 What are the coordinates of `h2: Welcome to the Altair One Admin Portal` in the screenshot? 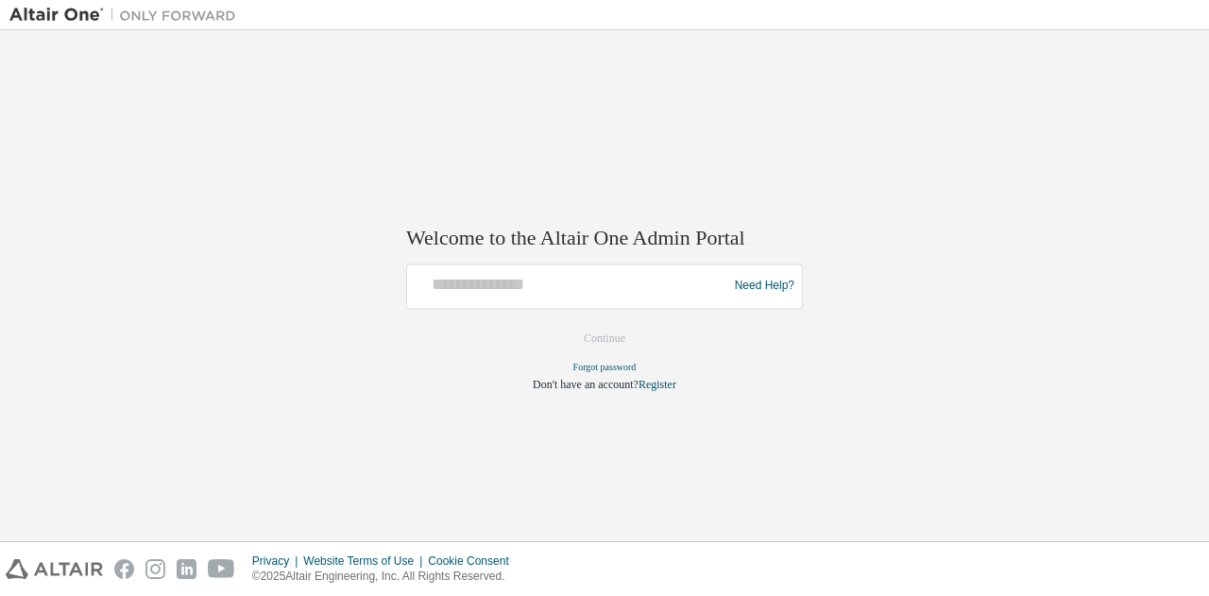 It's located at (605, 239).